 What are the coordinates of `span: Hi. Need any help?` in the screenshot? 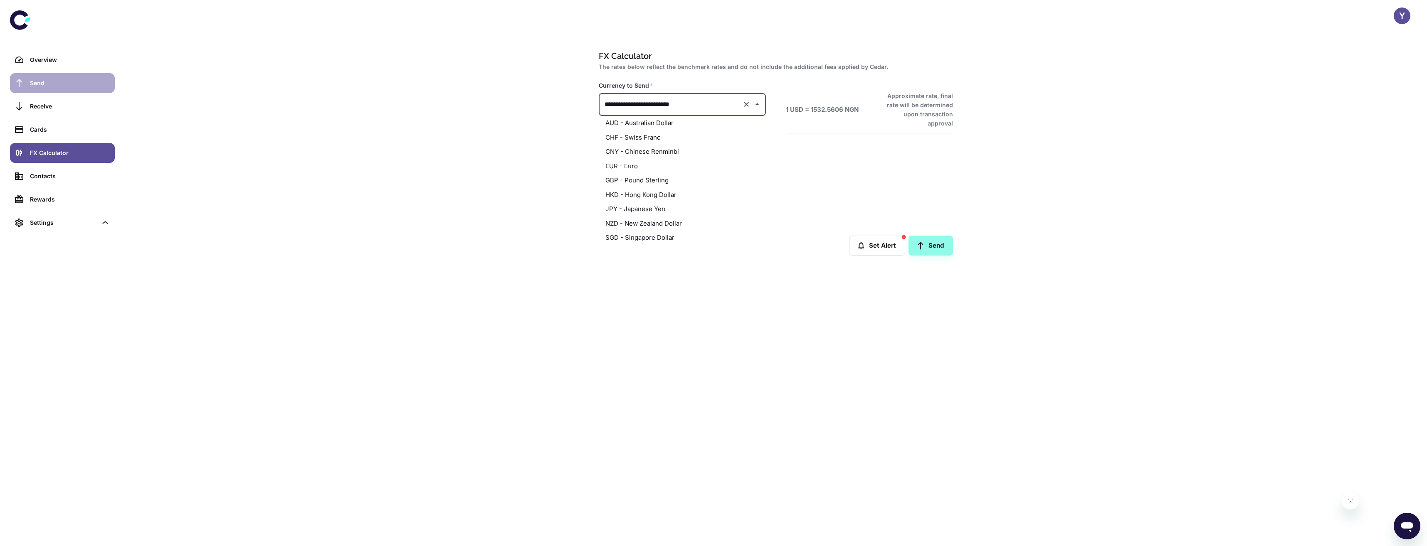 It's located at (32, 9).